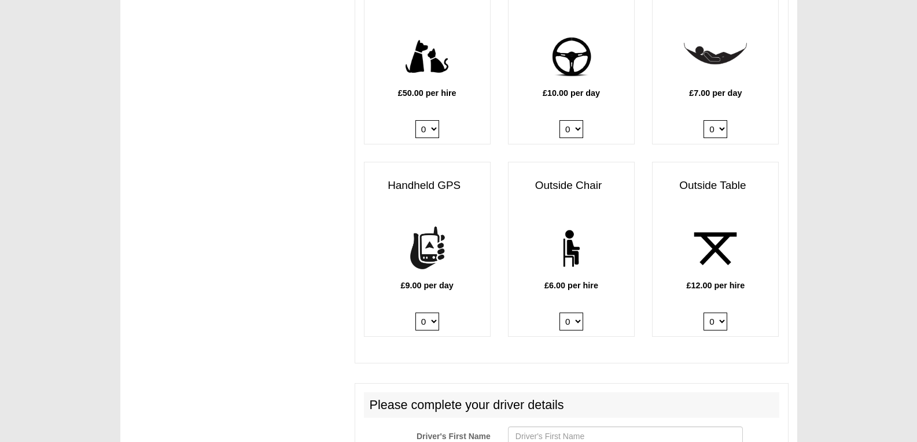 This screenshot has height=442, width=917. What do you see at coordinates (715, 249) in the screenshot?
I see `img: table.png` at bounding box center [715, 249].